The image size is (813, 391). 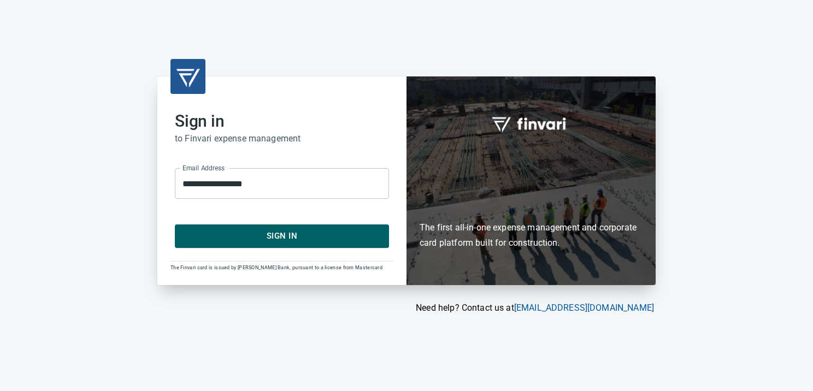 I want to click on h6: to Finvari expense management, so click(x=282, y=139).